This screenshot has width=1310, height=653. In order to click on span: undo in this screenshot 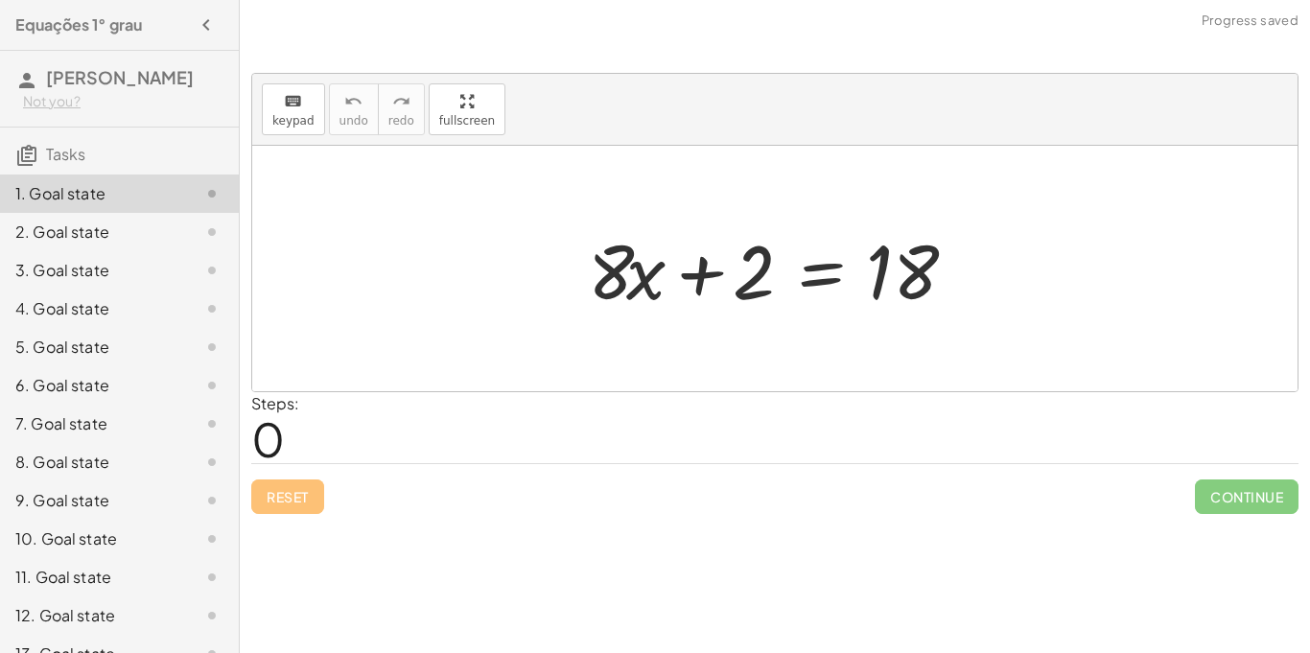, I will do `click(354, 121)`.